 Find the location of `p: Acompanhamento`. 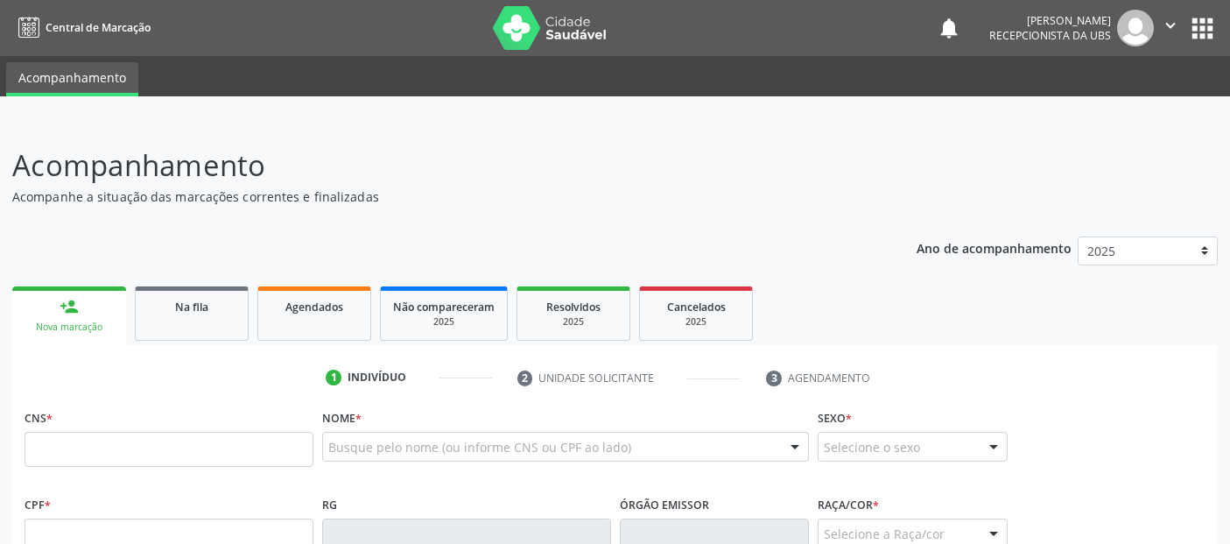

p: Acompanhamento is located at coordinates (434, 165).